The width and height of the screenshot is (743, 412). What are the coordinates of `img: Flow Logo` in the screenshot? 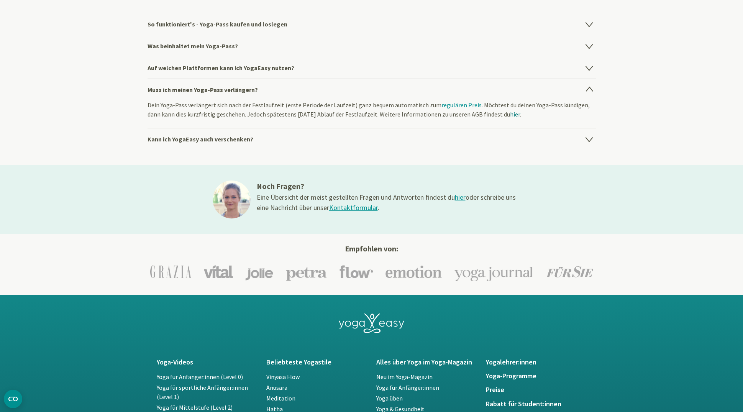 It's located at (356, 272).